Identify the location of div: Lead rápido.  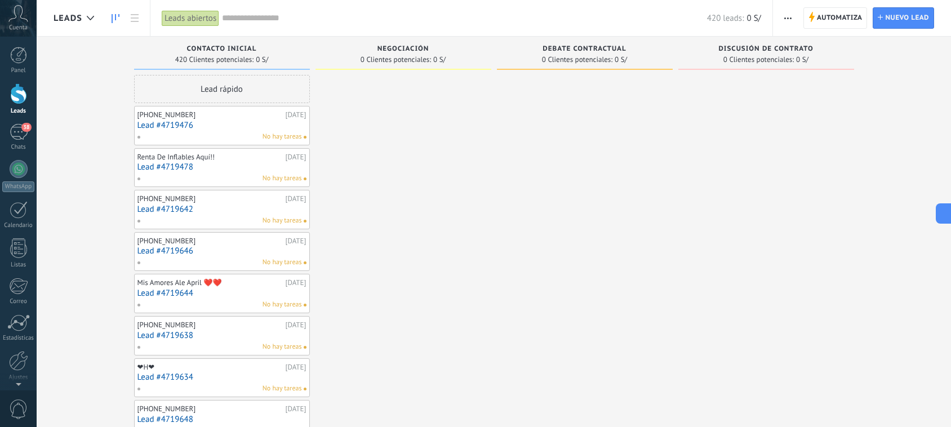
(222, 89).